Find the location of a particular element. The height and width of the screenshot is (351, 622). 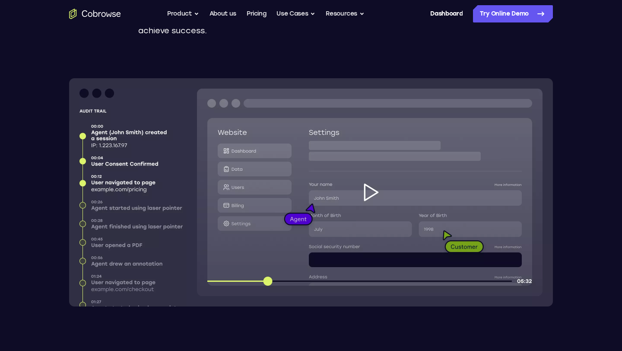

a: Try Online Demo is located at coordinates (512, 14).